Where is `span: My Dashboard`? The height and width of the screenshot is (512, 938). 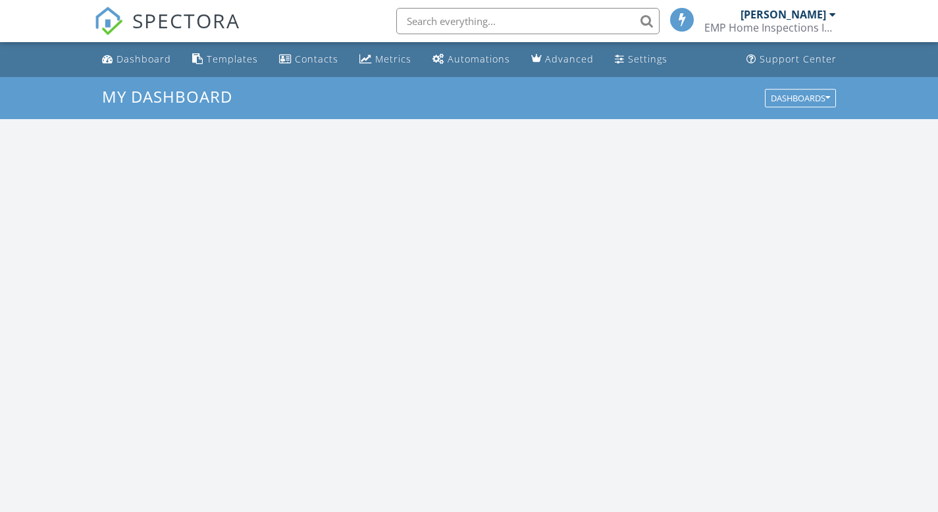
span: My Dashboard is located at coordinates (167, 96).